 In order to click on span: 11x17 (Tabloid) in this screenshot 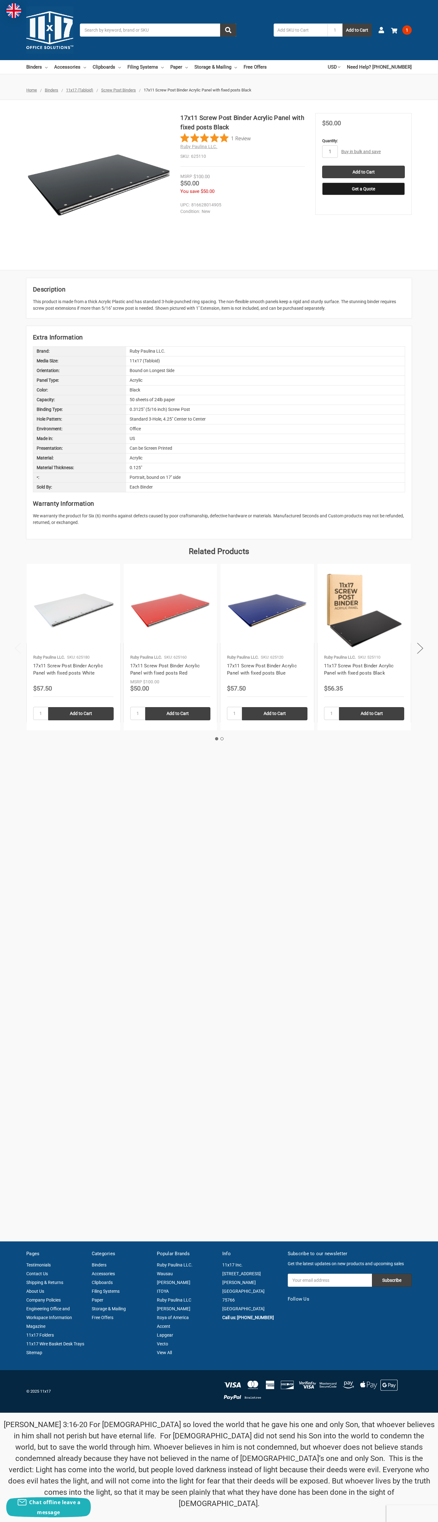, I will do `click(80, 90)`.